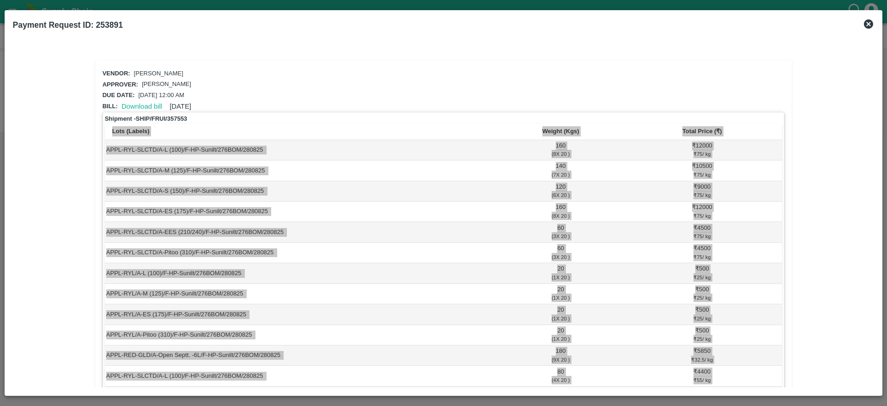 The width and height of the screenshot is (887, 406). I want to click on td: APPL-RYL/A-ES (175)/F-HP-Sunilt/276BOM/280825, so click(302, 314).